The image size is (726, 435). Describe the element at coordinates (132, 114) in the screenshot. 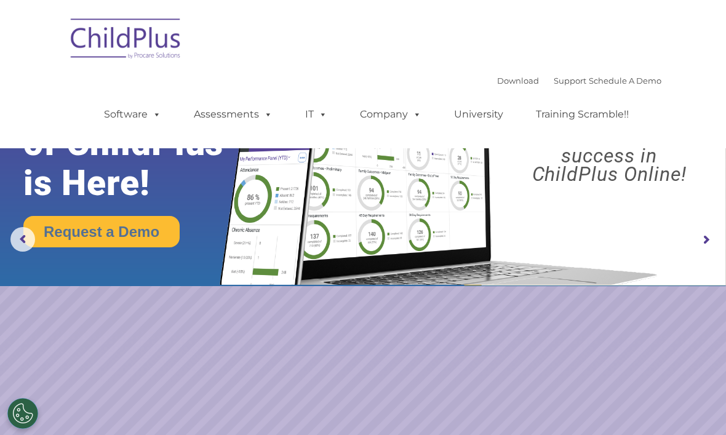

I see `a: Software` at that location.